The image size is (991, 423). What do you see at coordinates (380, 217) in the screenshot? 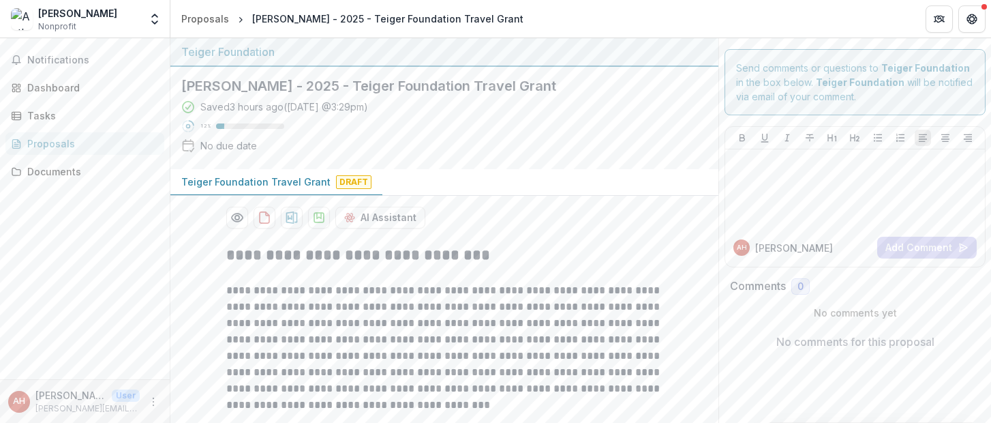
I see `button: AI Assistant` at bounding box center [380, 217].